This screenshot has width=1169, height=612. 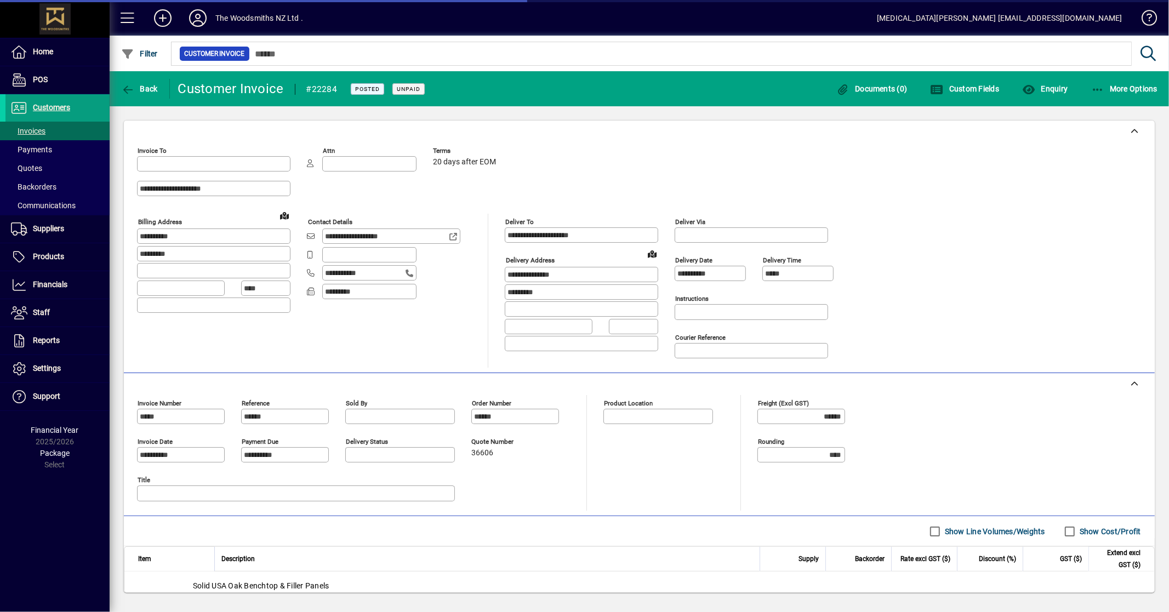 I want to click on button: Documents (0), so click(x=872, y=89).